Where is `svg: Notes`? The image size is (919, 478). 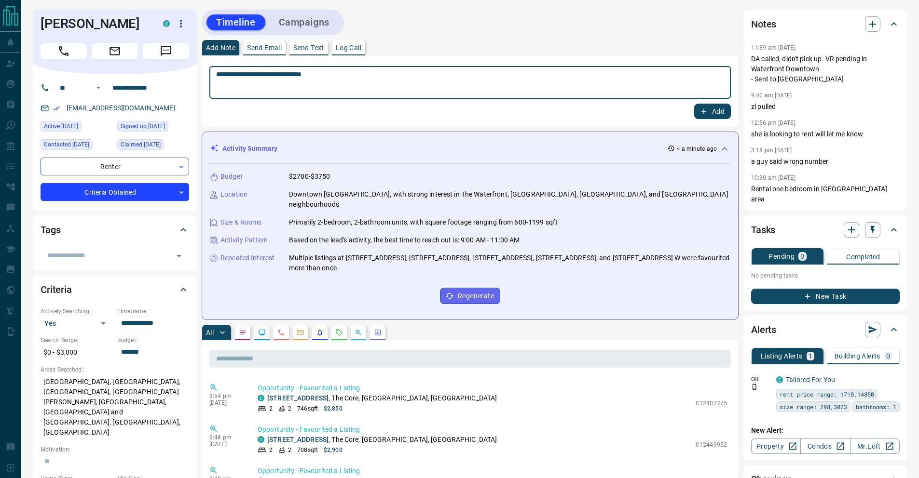
svg: Notes is located at coordinates (243, 333).